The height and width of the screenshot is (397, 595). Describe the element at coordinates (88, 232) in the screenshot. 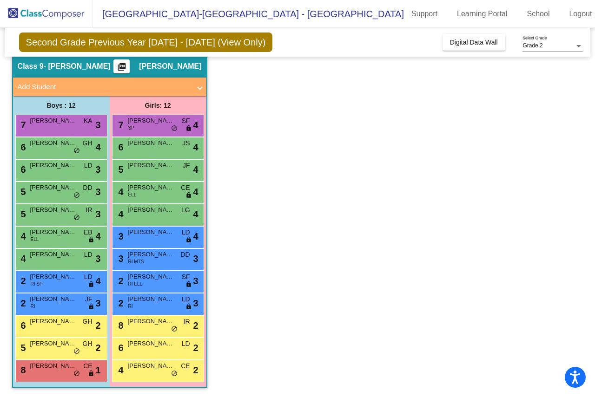

I see `span: EB` at that location.